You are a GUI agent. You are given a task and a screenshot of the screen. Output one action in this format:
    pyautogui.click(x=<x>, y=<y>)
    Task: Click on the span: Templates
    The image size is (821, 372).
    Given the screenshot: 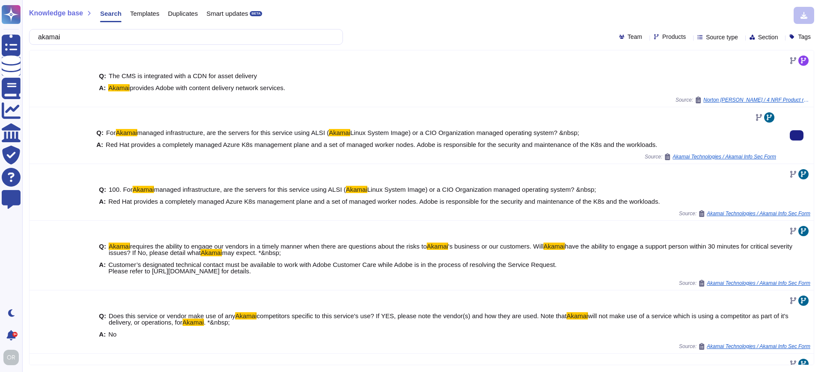 What is the action you would take?
    pyautogui.click(x=145, y=13)
    